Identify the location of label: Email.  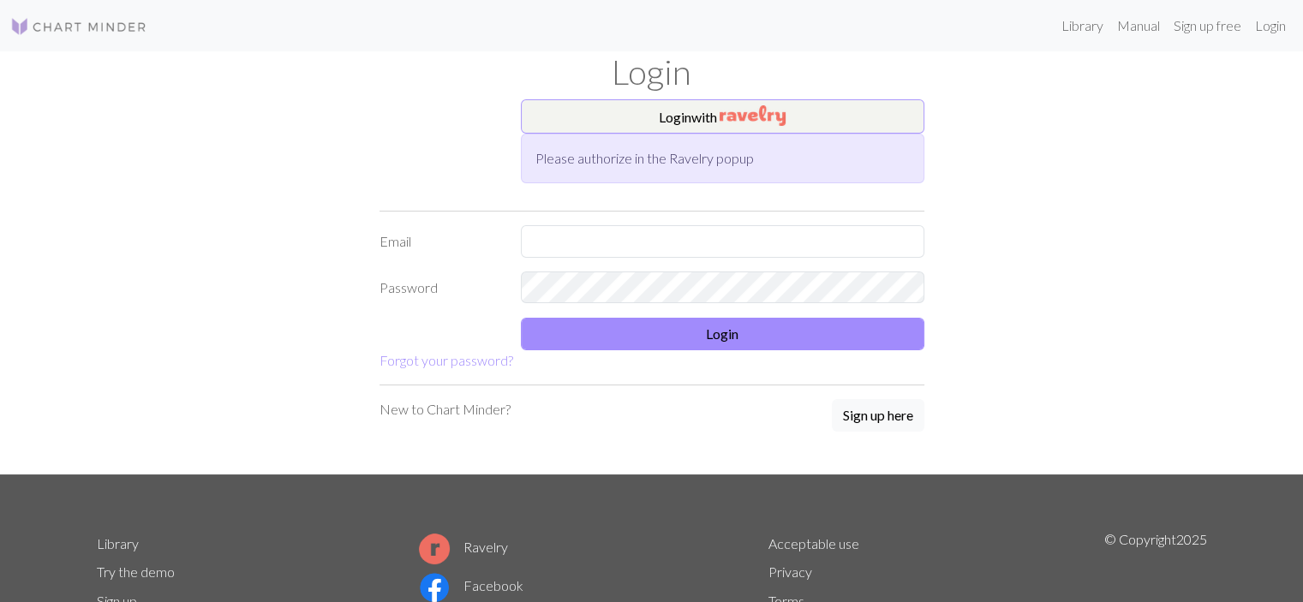
(440, 242).